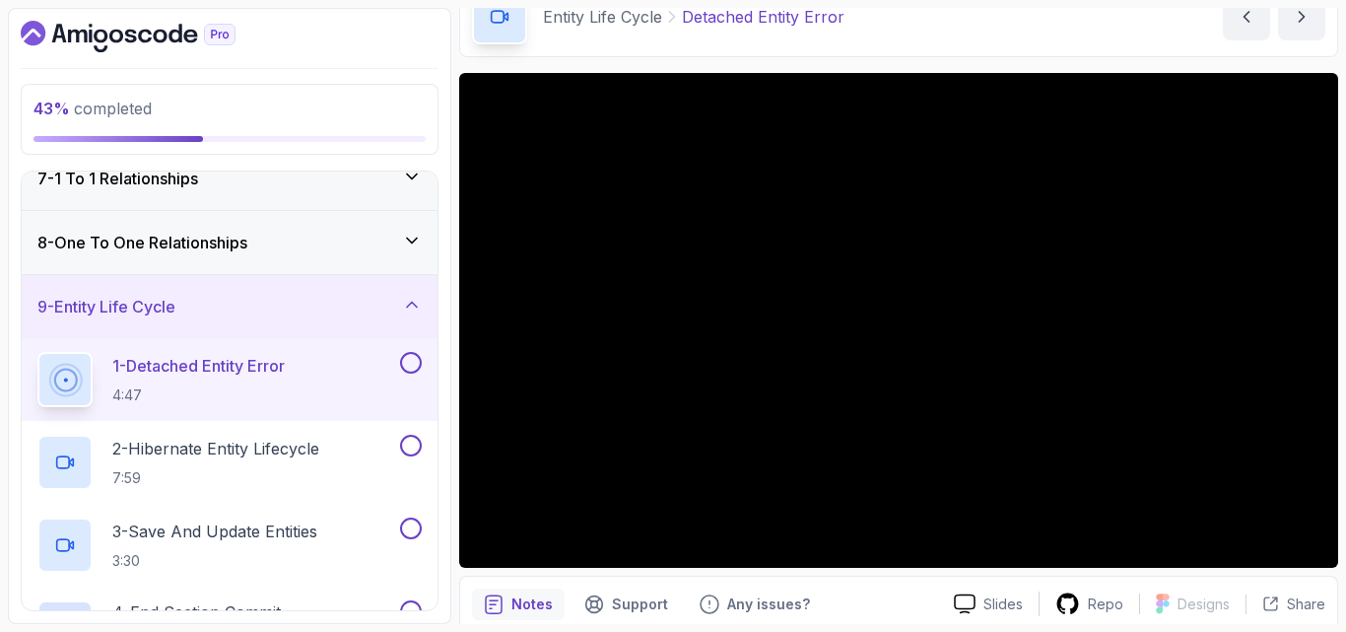 This screenshot has height=632, width=1346. What do you see at coordinates (216, 478) in the screenshot?
I see `p: 7:59` at bounding box center [216, 478].